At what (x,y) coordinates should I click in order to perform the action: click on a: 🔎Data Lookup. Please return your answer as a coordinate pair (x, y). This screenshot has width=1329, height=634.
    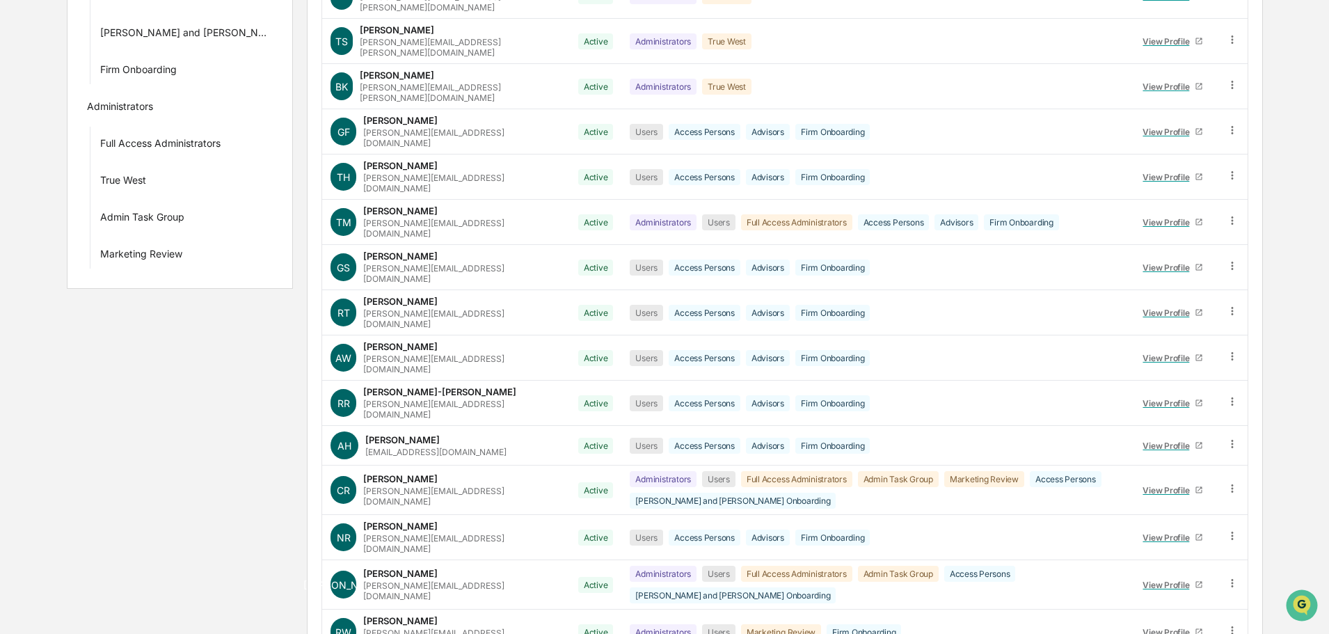
    Looking at the image, I should click on (51, 318).